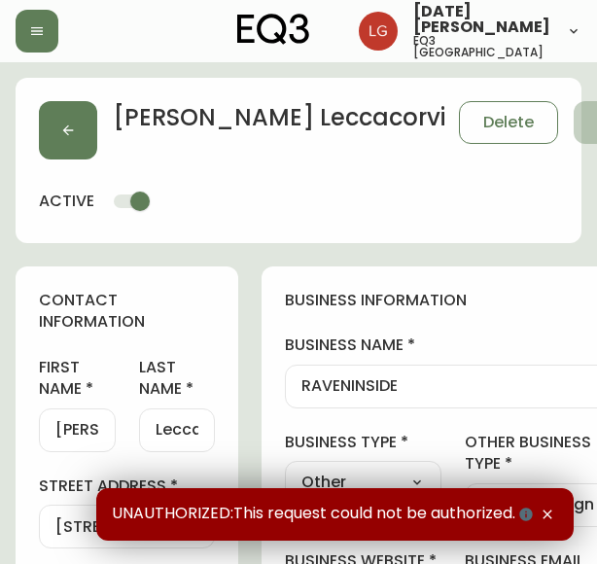 Image resolution: width=597 pixels, height=564 pixels. Describe the element at coordinates (378, 31) in the screenshot. I see `img: 2638f148bab13be18035375ceda1d187` at that location.